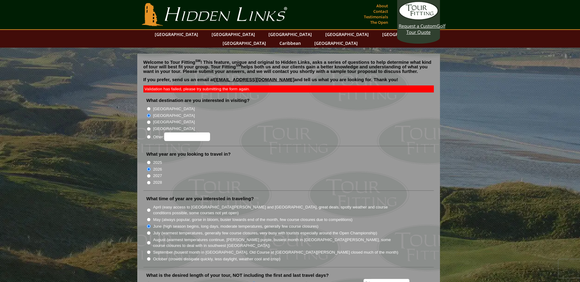 This screenshot has width=580, height=282. What do you see at coordinates (157, 183) in the screenshot?
I see `label: 2028` at bounding box center [157, 183].